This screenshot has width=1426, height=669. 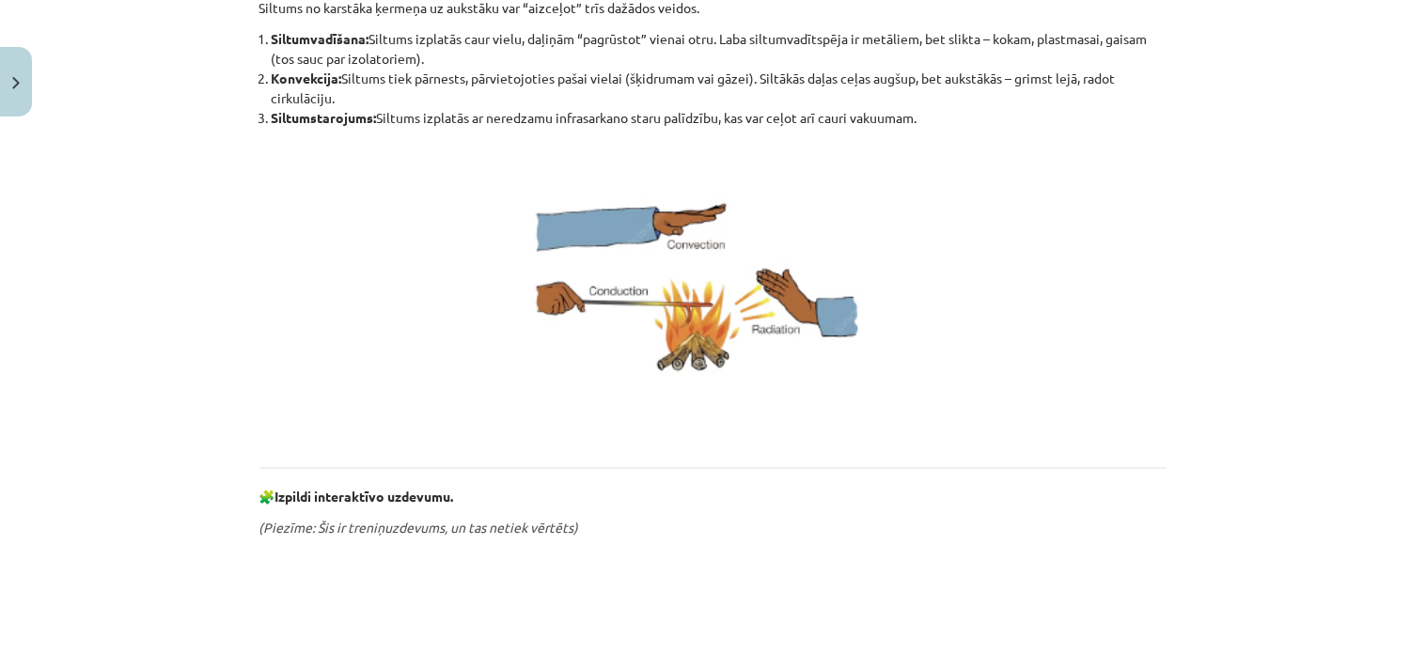 I want to click on li: Siltums izplatās caur vielu, daļiņām “pagrūstot” vienai otru. Laba siltumvadītspēja ir metāliem, ..., so click(x=719, y=49).